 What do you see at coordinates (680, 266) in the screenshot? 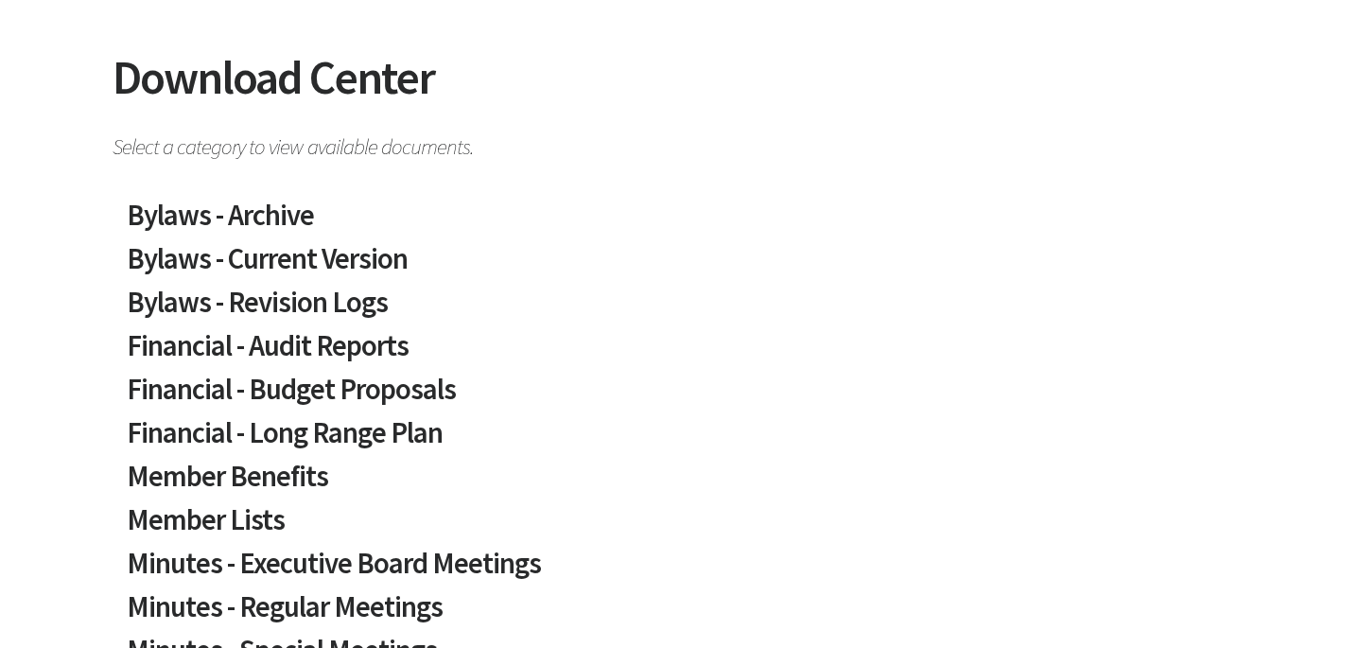
I see `a: Bylaws - Current Version` at bounding box center [680, 266].